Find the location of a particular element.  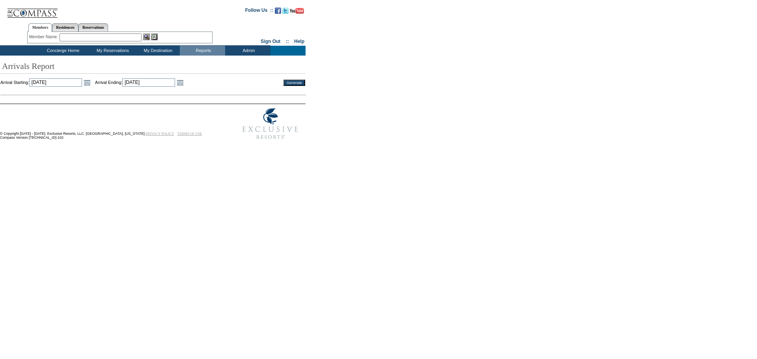

a: Members is located at coordinates (40, 28).